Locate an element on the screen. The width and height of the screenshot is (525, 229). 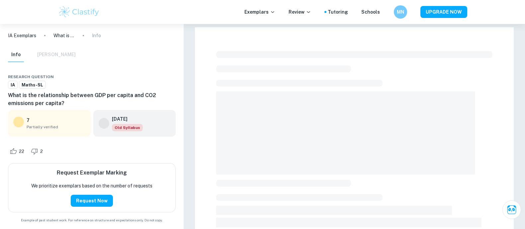
div: Tutoring is located at coordinates (338, 12).